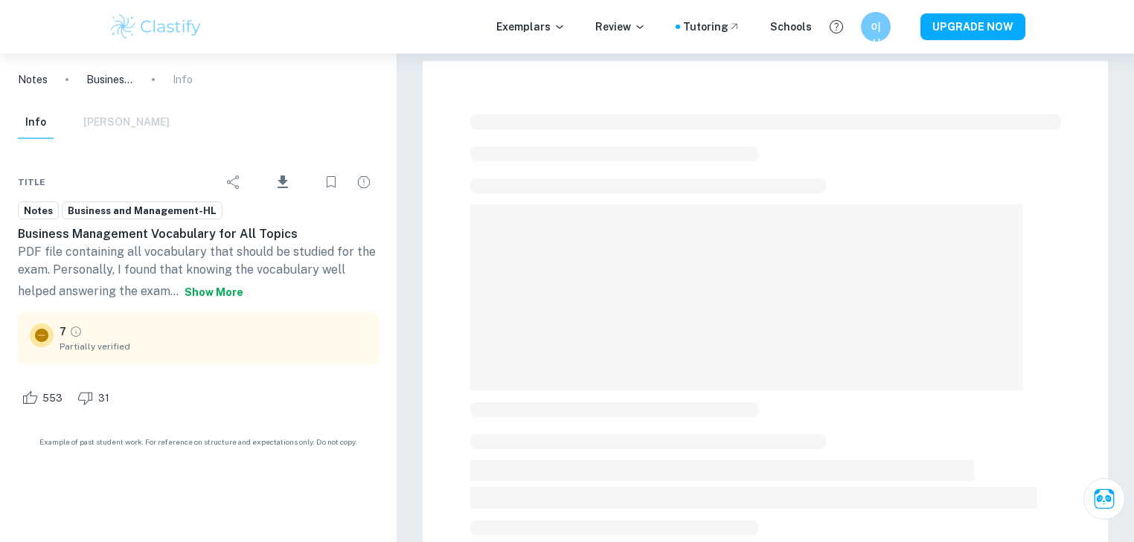  Describe the element at coordinates (198, 234) in the screenshot. I see `h6: Business Management Vocabulary for All Topics` at that location.